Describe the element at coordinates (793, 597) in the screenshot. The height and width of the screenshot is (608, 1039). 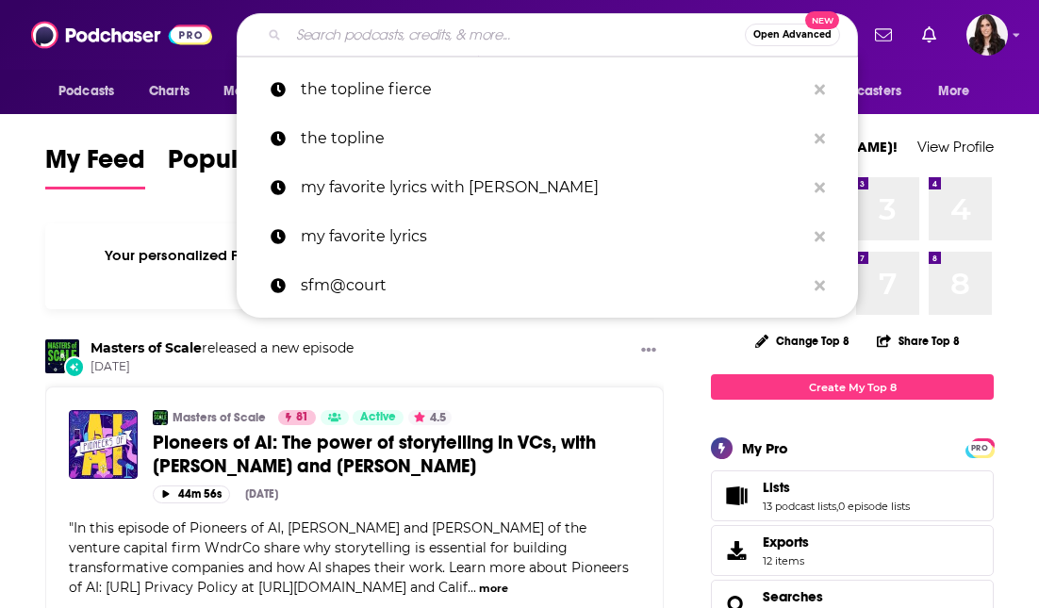
I see `a: Searches` at that location.